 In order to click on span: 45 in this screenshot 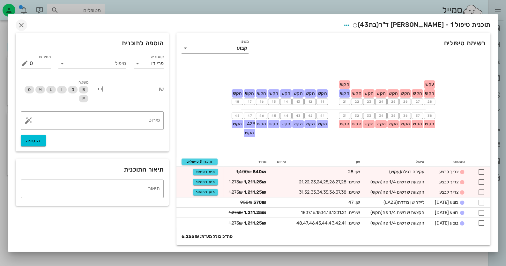, I will do `click(274, 116)`.